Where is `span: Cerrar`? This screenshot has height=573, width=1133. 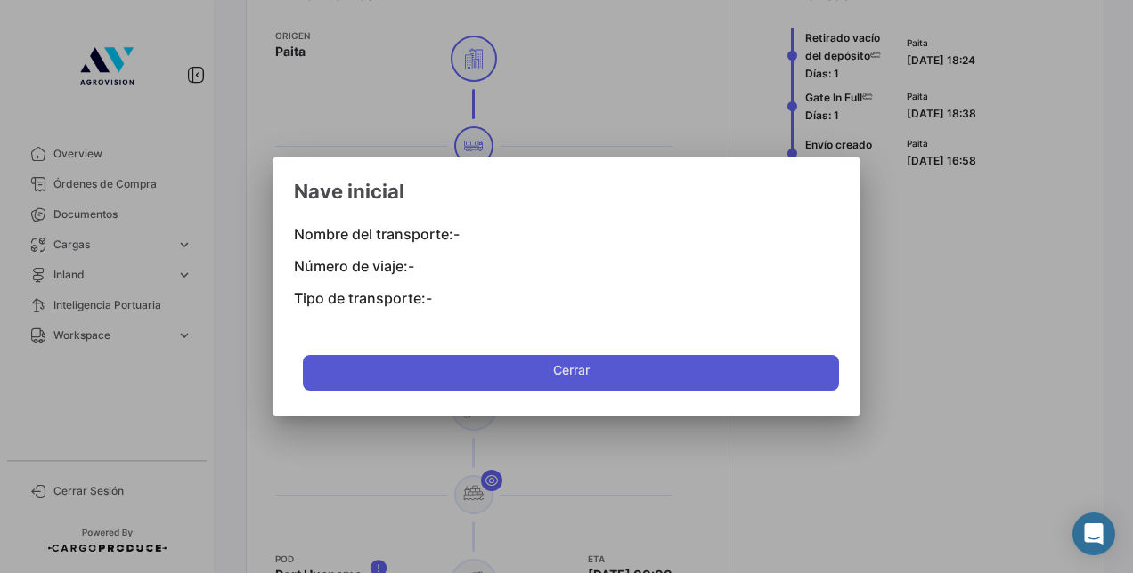 span: Cerrar is located at coordinates (571, 374).